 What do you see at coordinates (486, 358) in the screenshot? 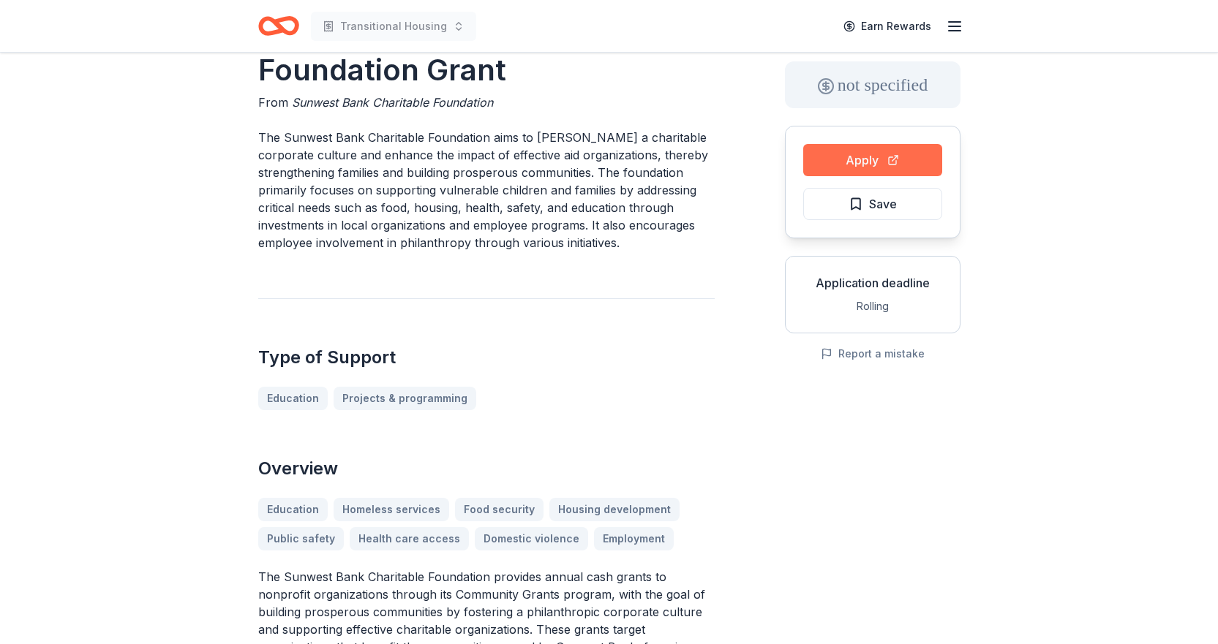
I see `h2: Type of Support` at bounding box center [486, 358].